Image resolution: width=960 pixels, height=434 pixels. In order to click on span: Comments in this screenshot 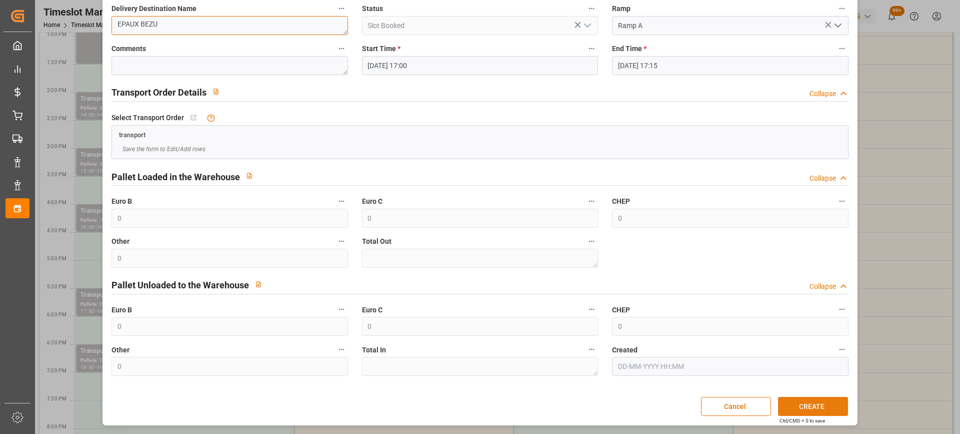, I will do `click(129, 49)`.